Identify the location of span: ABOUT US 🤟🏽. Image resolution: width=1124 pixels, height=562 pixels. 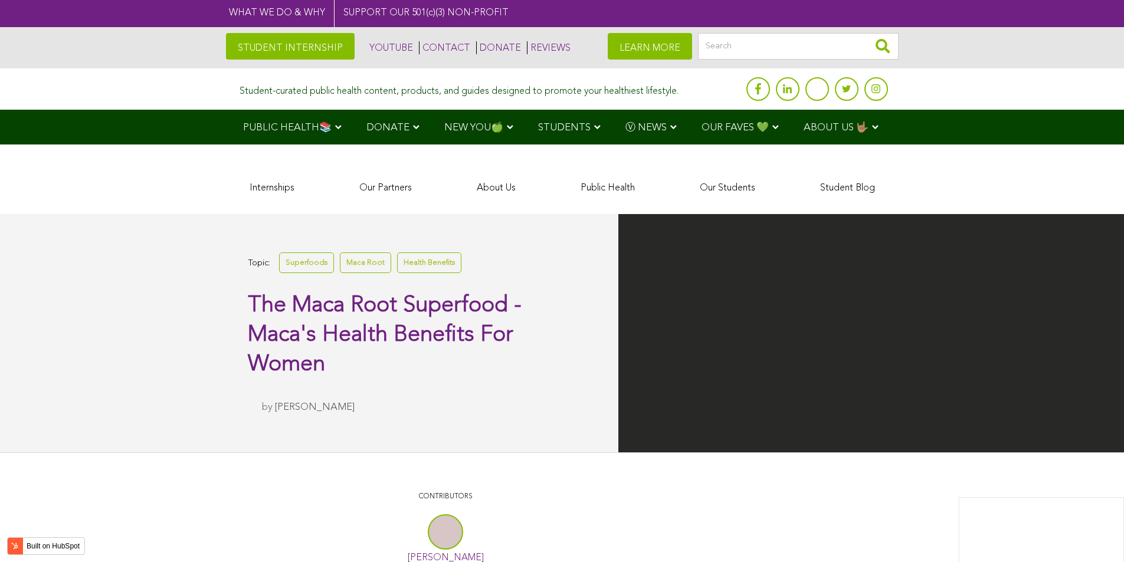
(836, 127).